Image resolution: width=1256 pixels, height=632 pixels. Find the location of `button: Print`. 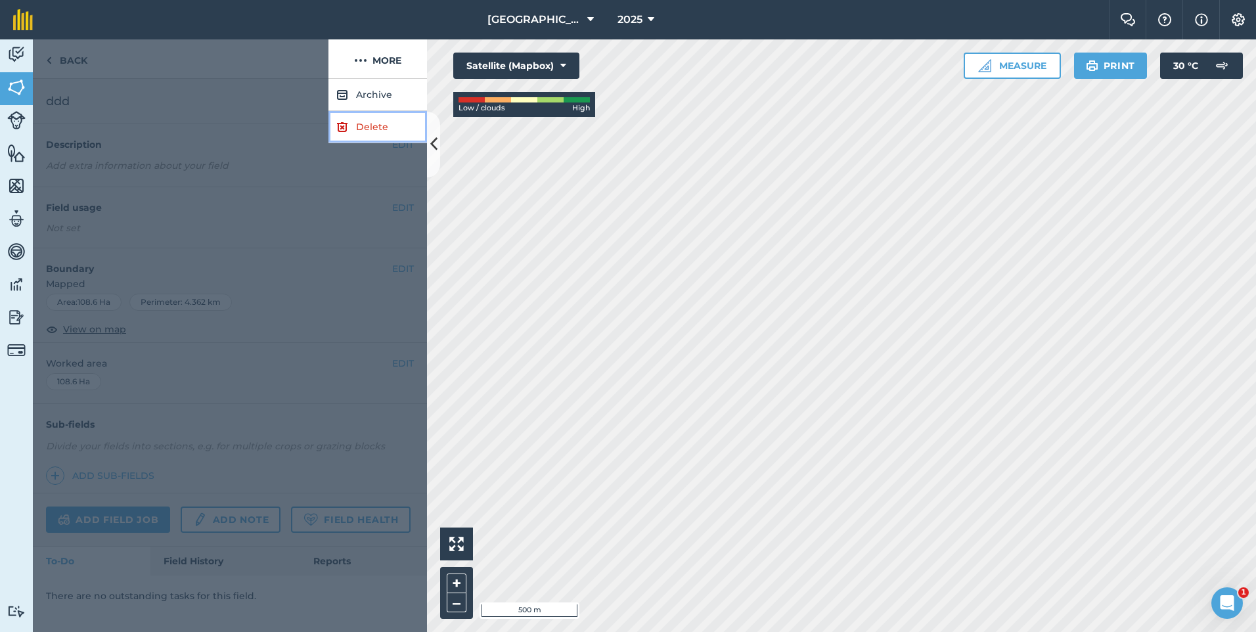

button: Print is located at coordinates (1111, 66).